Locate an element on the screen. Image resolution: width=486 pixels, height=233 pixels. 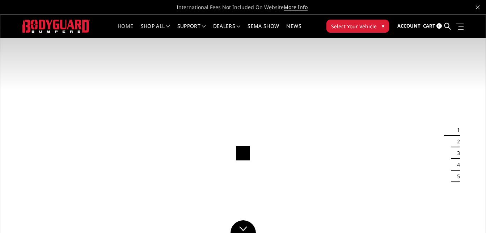
button: 1 of 5 is located at coordinates (457, 130).